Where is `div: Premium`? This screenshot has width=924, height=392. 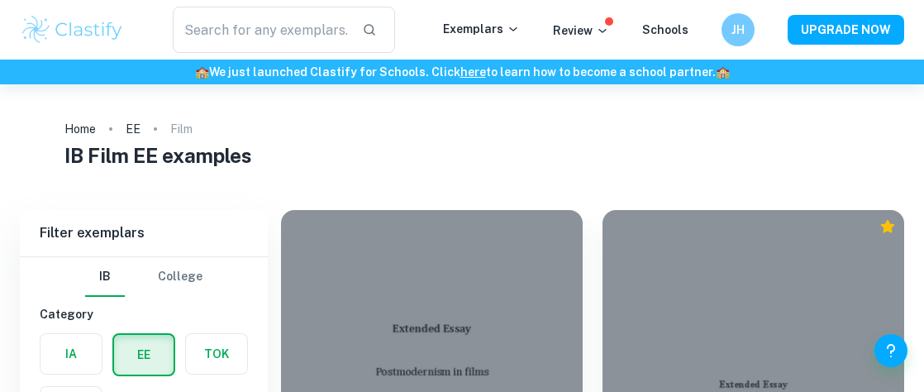
div: Premium is located at coordinates (887, 226).